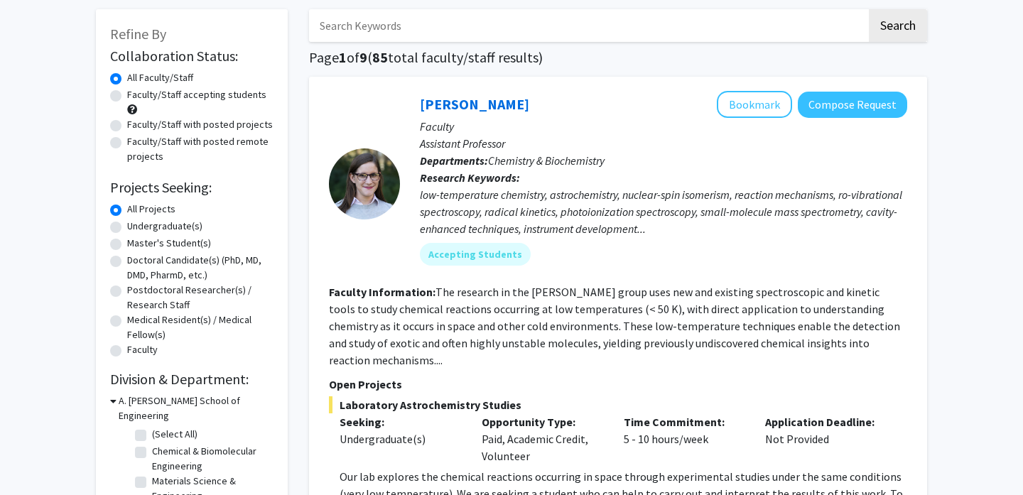 The height and width of the screenshot is (495, 1023). What do you see at coordinates (192, 188) in the screenshot?
I see `h2: Projects Seeking:` at bounding box center [192, 188].